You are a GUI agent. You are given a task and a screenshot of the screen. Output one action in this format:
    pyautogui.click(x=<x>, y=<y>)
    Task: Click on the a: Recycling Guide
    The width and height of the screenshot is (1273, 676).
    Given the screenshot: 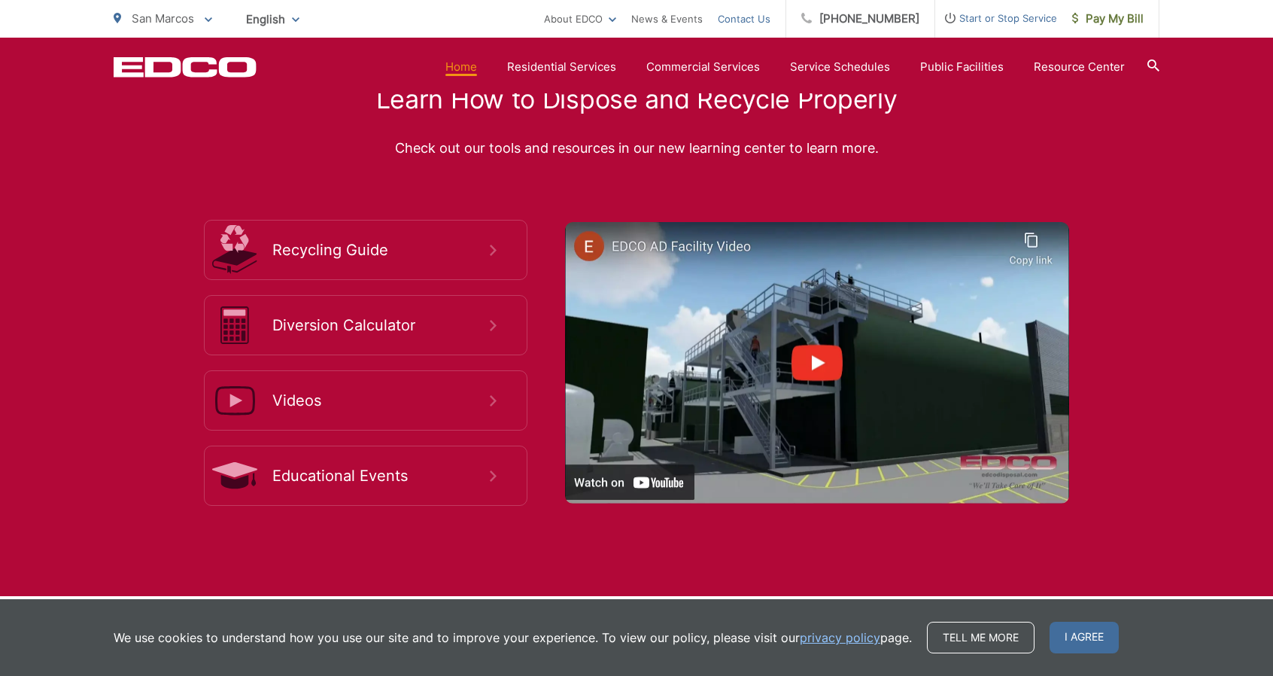 What is the action you would take?
    pyautogui.click(x=366, y=250)
    